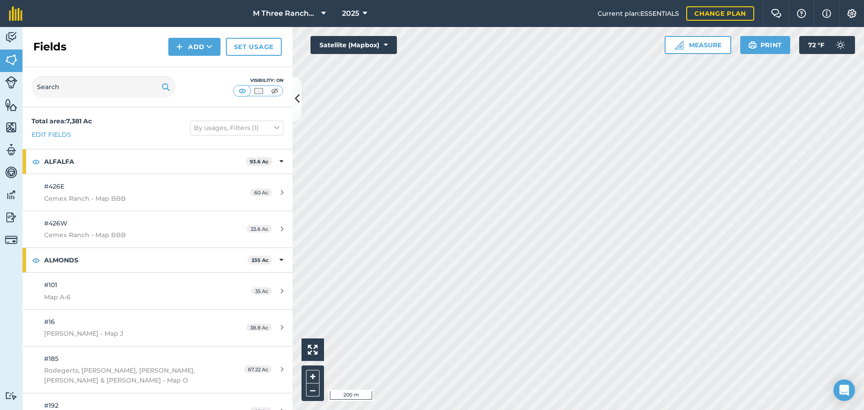 The height and width of the screenshot is (410, 864). Describe the element at coordinates (261, 291) in the screenshot. I see `span: 35 Ac` at that location.